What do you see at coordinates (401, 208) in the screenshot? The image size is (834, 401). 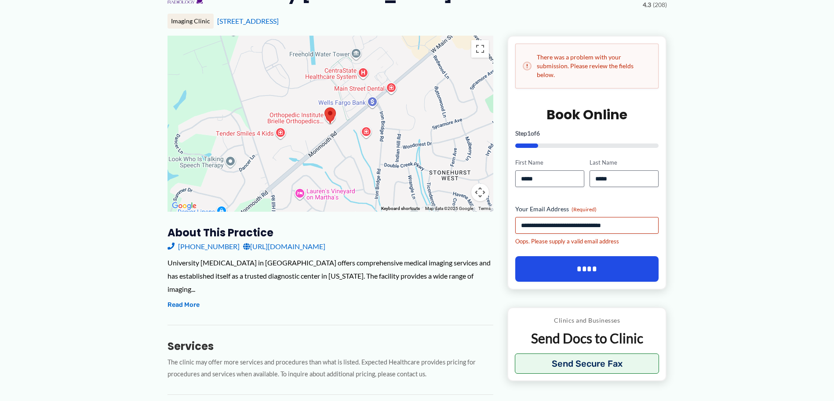 I see `button: Keyboard shortcuts` at bounding box center [401, 208].